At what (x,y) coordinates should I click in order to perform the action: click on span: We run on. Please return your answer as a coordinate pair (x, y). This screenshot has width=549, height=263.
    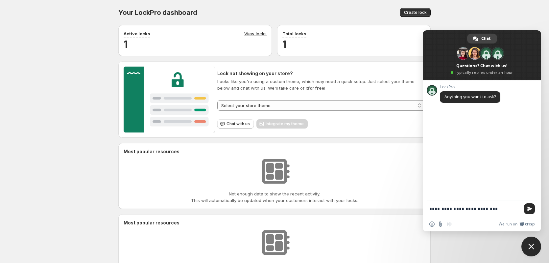
    Looking at the image, I should click on (508, 224).